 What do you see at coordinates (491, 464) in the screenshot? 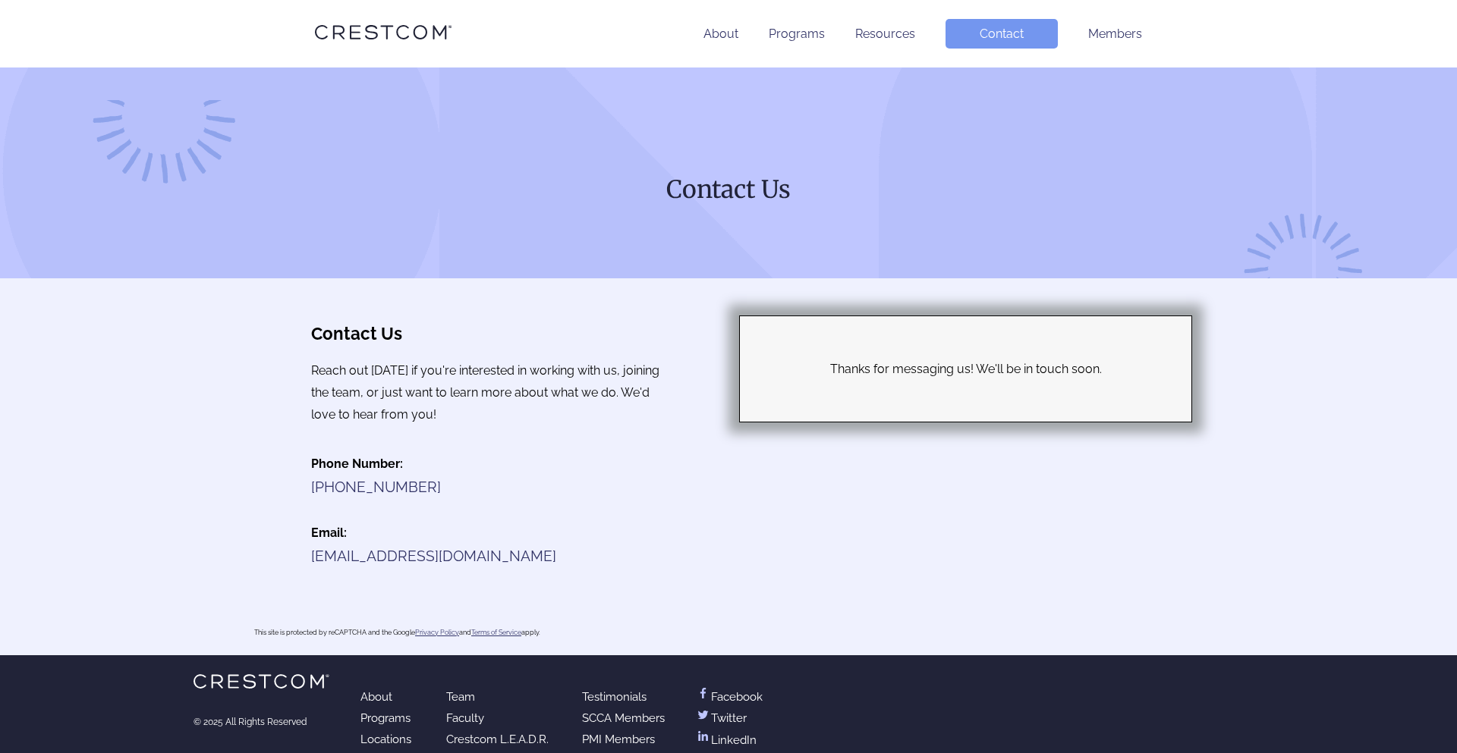
I see `h4: Phone Number:` at bounding box center [491, 464].